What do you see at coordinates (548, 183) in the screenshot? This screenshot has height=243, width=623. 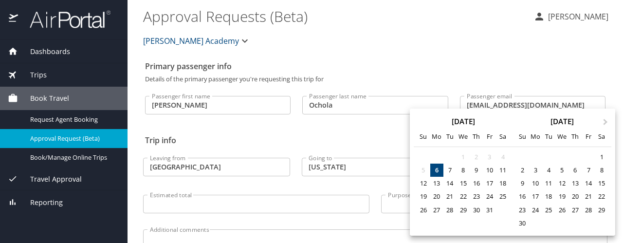 I see `div: Choose Tuesday, November 11th, 2025` at bounding box center [548, 183].